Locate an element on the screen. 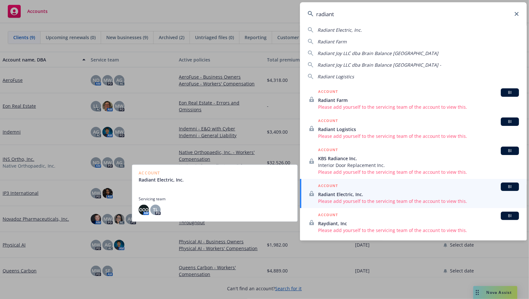  a: ACCOUNTBIRaydiant, IncPlease add yourself to the servicing team of the account to view this. is located at coordinates (413, 223).